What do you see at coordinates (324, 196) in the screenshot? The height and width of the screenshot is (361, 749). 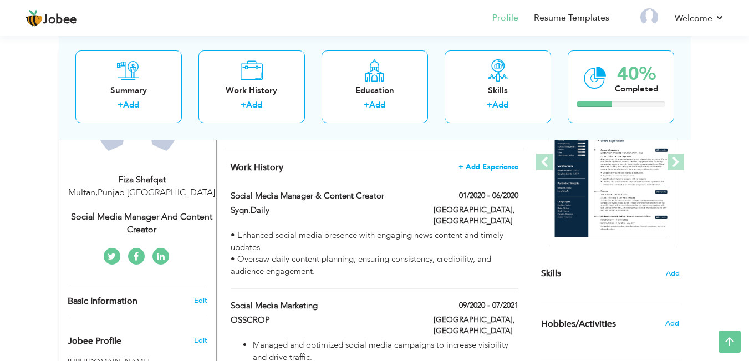 I see `label: Social Media Manager & Content Creator` at bounding box center [324, 196].